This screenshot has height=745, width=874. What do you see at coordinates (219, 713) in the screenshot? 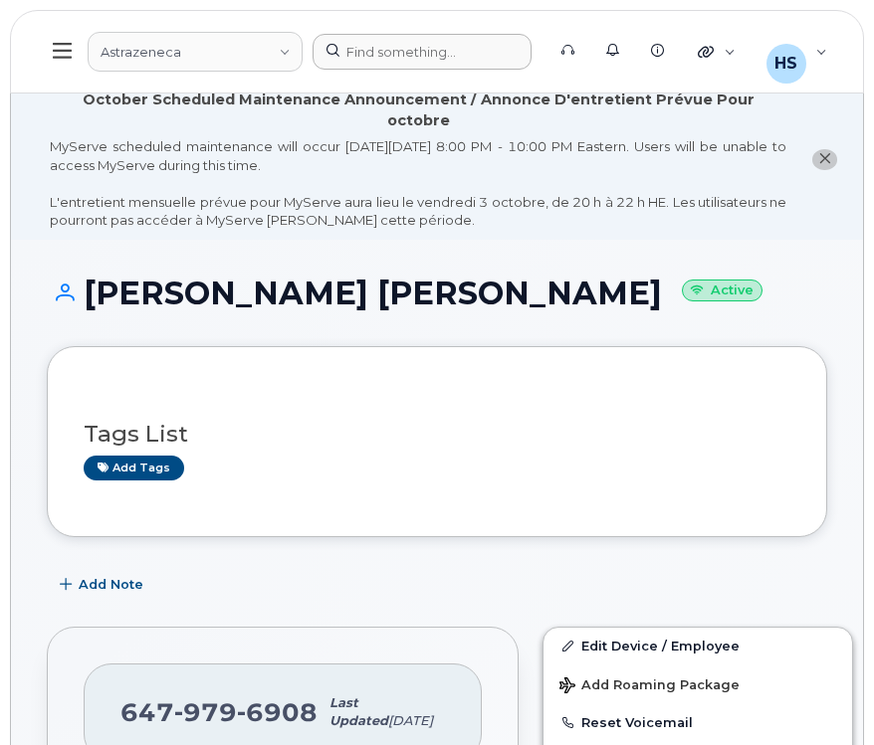
I see `span: 647` at bounding box center [219, 713].